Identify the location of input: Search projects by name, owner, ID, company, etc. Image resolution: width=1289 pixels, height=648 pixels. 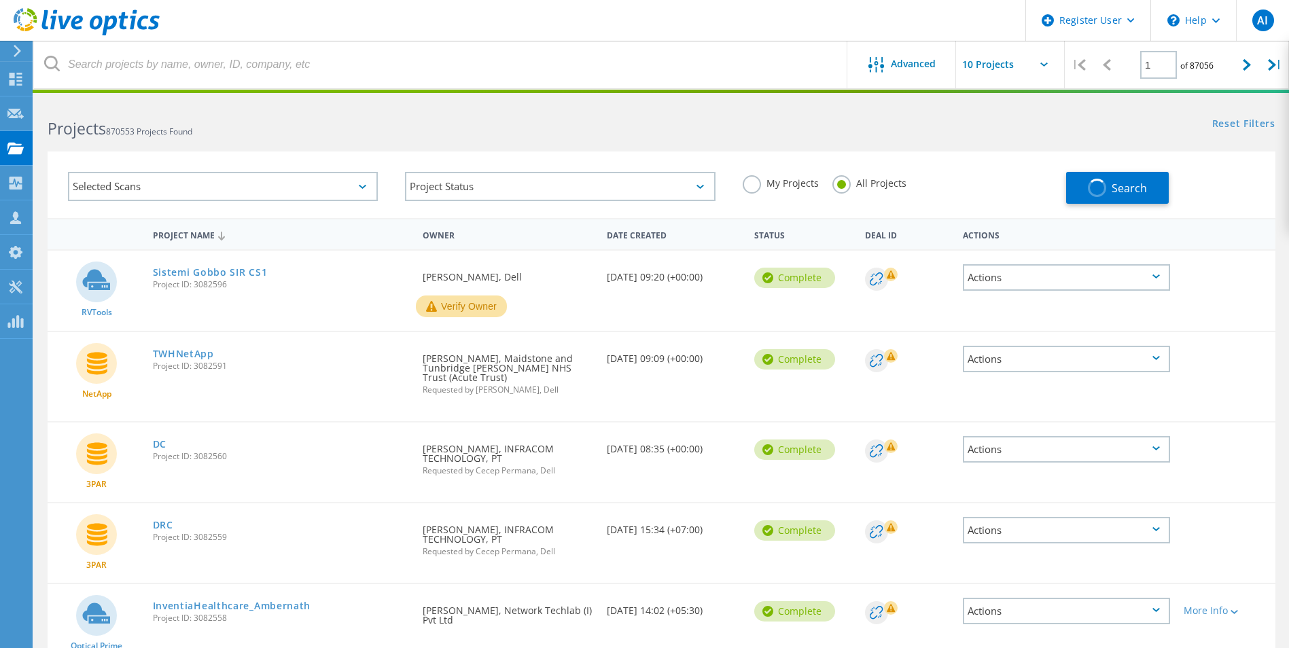
(441, 65).